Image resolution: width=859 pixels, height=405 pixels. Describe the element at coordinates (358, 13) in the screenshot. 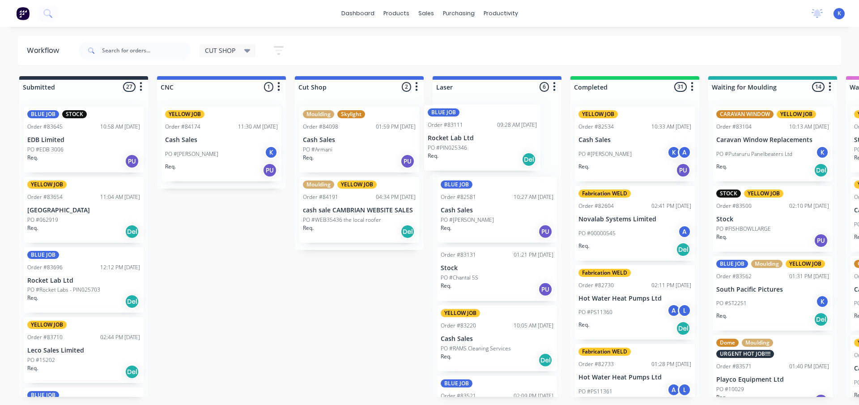

I see `a: dashboard` at that location.